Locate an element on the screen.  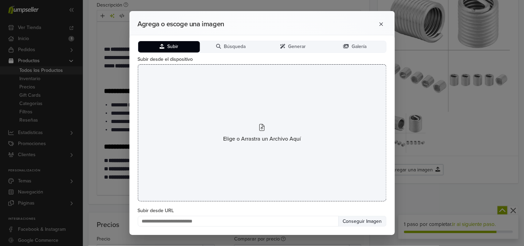
span: Elige o Arrastra un Archivo Aquí is located at coordinates (262, 139).